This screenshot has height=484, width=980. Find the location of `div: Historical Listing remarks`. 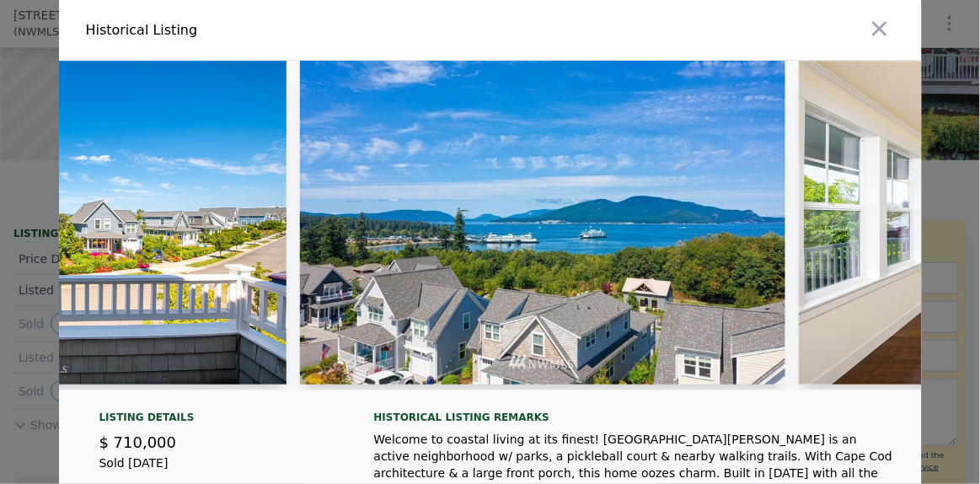

div: Historical Listing remarks is located at coordinates (635, 417).